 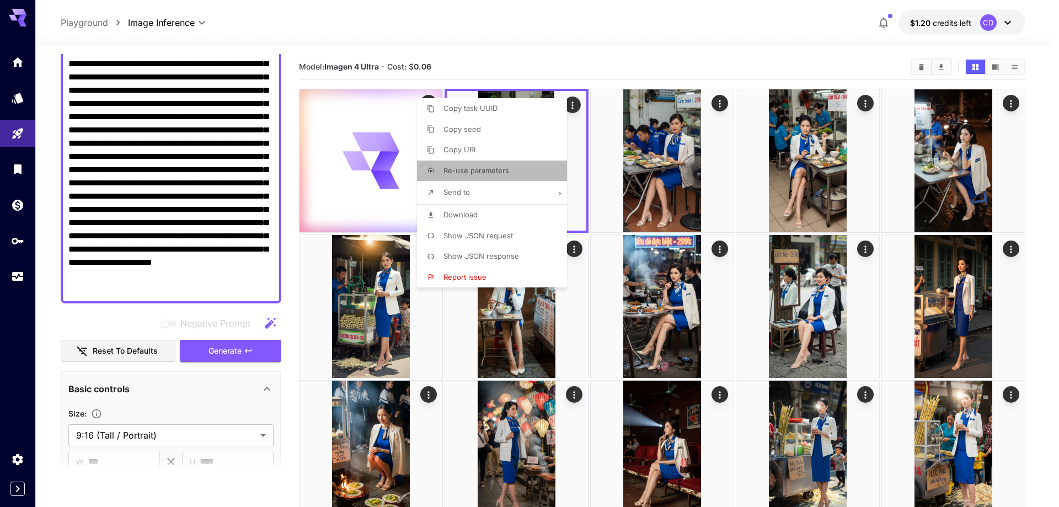 I want to click on span: Report issue, so click(x=465, y=277).